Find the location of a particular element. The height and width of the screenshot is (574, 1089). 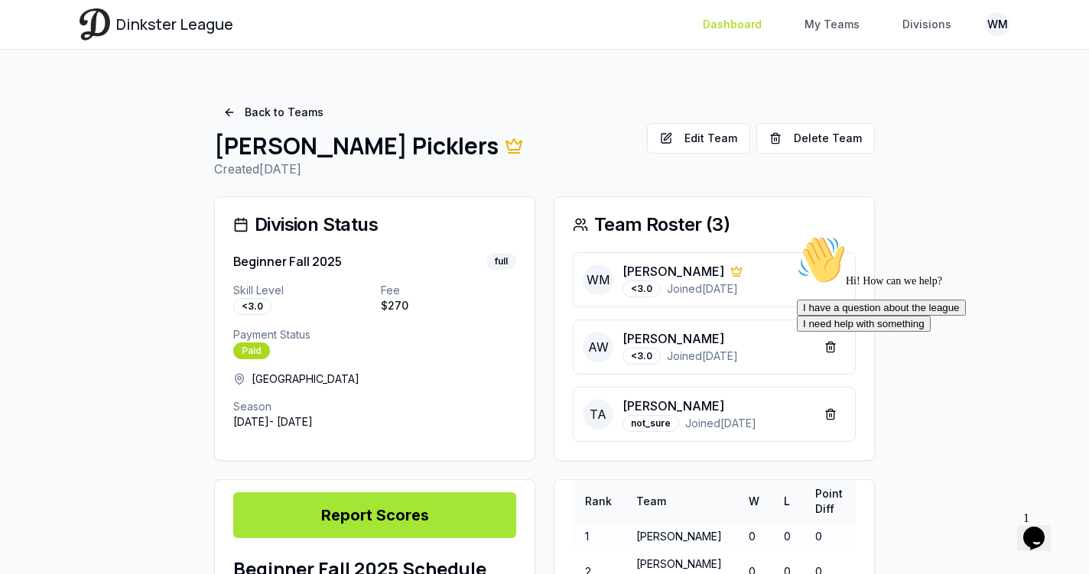

h3: Beginner Fall 2025 is located at coordinates (288, 262).